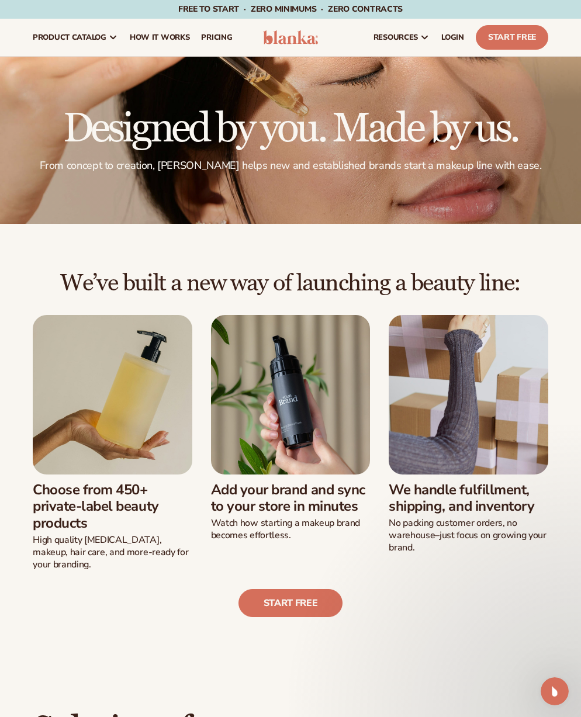  What do you see at coordinates (160, 37) in the screenshot?
I see `span: How It Works` at bounding box center [160, 37].